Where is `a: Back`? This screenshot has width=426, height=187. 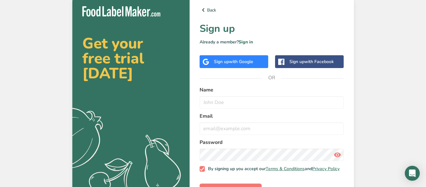 a: Back is located at coordinates (272, 10).